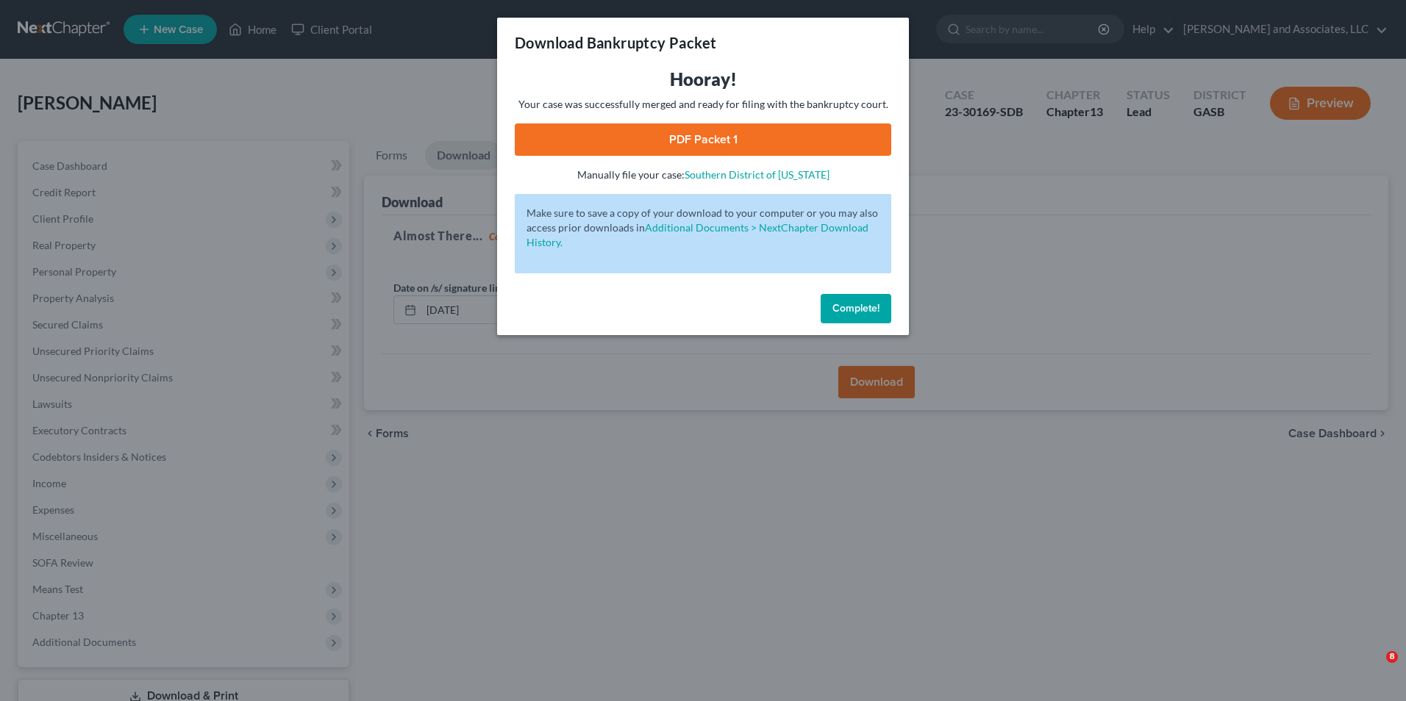 The image size is (1406, 701). Describe the element at coordinates (697, 235) in the screenshot. I see `a: Additional Documents > NextChapter Download History.` at that location.